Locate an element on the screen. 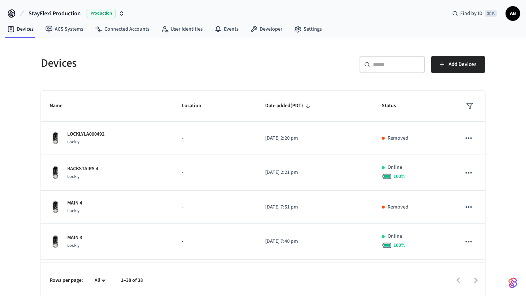 This screenshot has height=296, width=526. span: StayFlexi Production is located at coordinates (54, 14).